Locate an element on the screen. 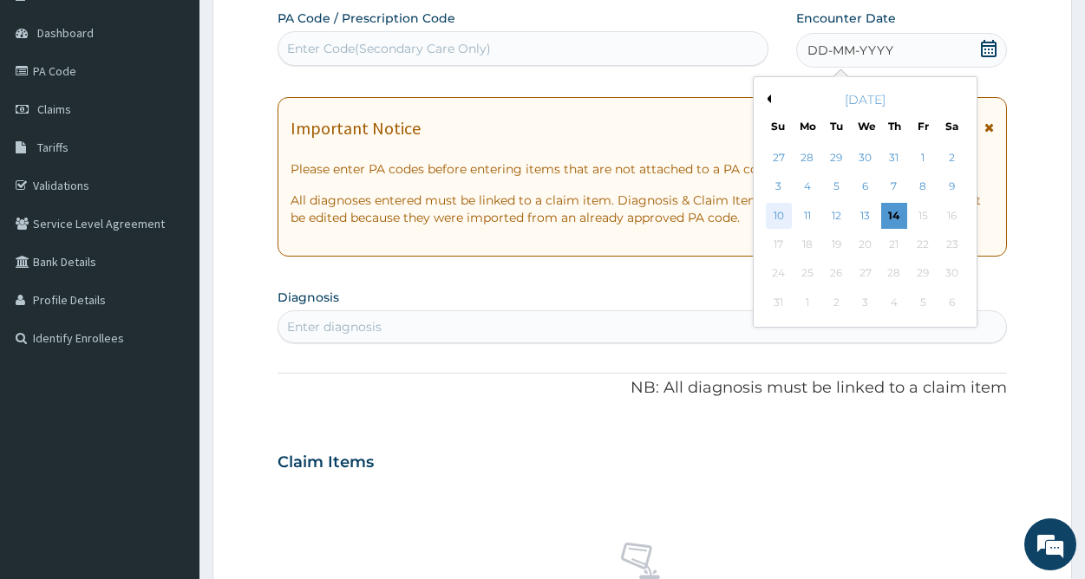  div: month 2025-08 is located at coordinates (865, 231).